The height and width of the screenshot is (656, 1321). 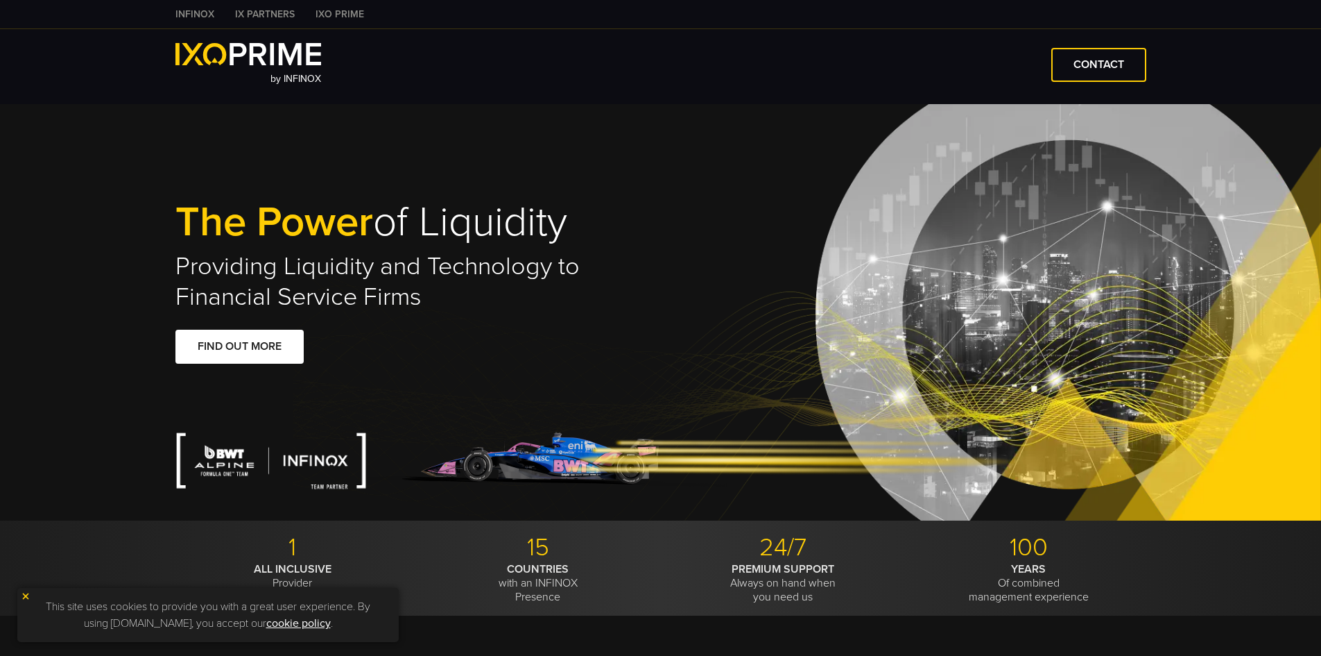 I want to click on p: Of combined management experience, so click(x=1029, y=583).